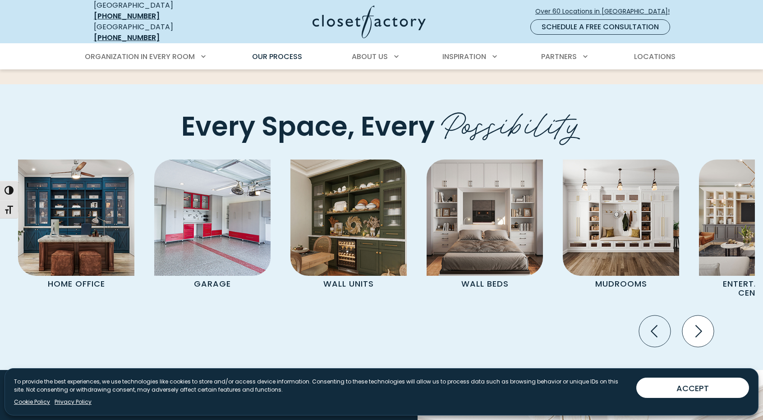 The height and width of the screenshot is (420, 763). I want to click on button: ACCEPT, so click(692, 388).